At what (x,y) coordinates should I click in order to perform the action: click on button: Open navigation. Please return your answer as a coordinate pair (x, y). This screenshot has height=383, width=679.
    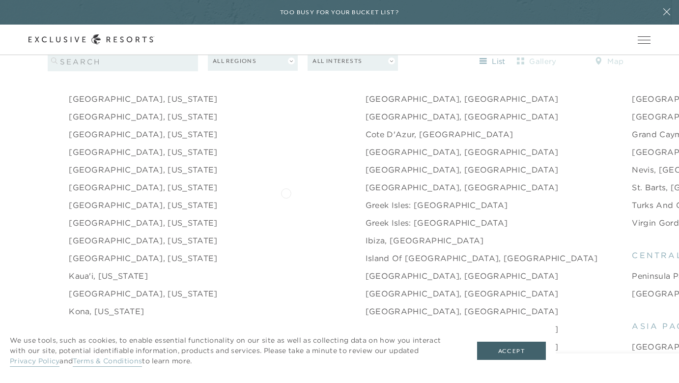
    Looking at the image, I should click on (644, 40).